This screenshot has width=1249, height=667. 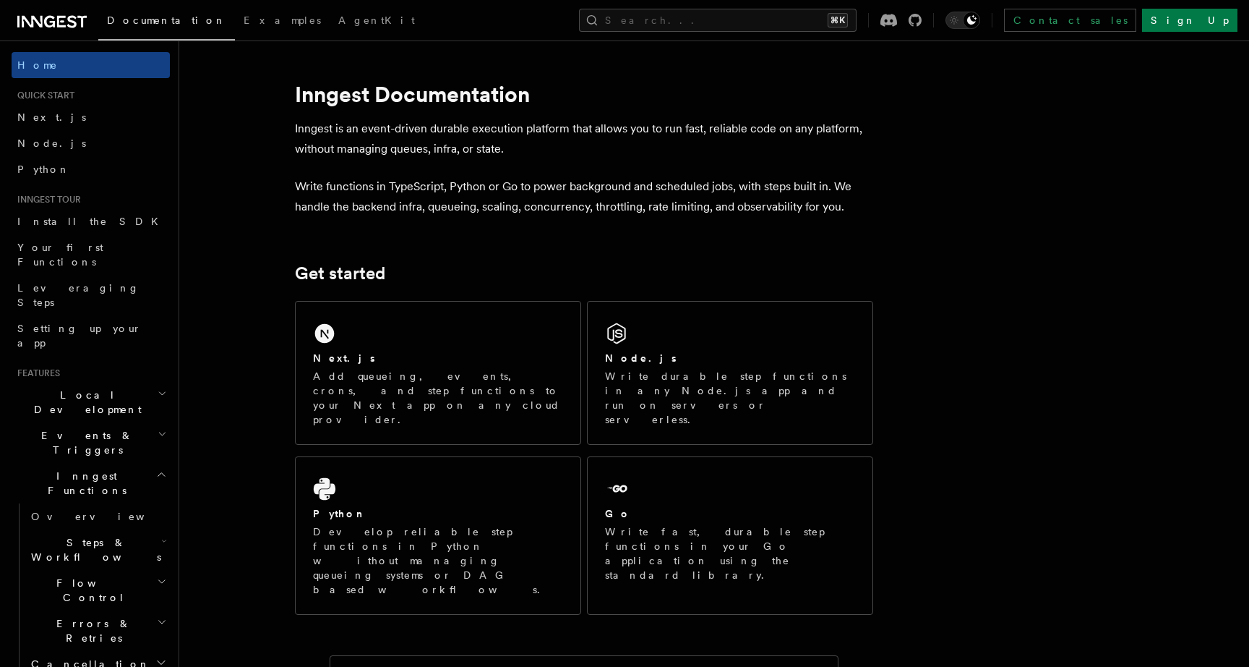 I want to click on h2: Node.js, so click(x=641, y=358).